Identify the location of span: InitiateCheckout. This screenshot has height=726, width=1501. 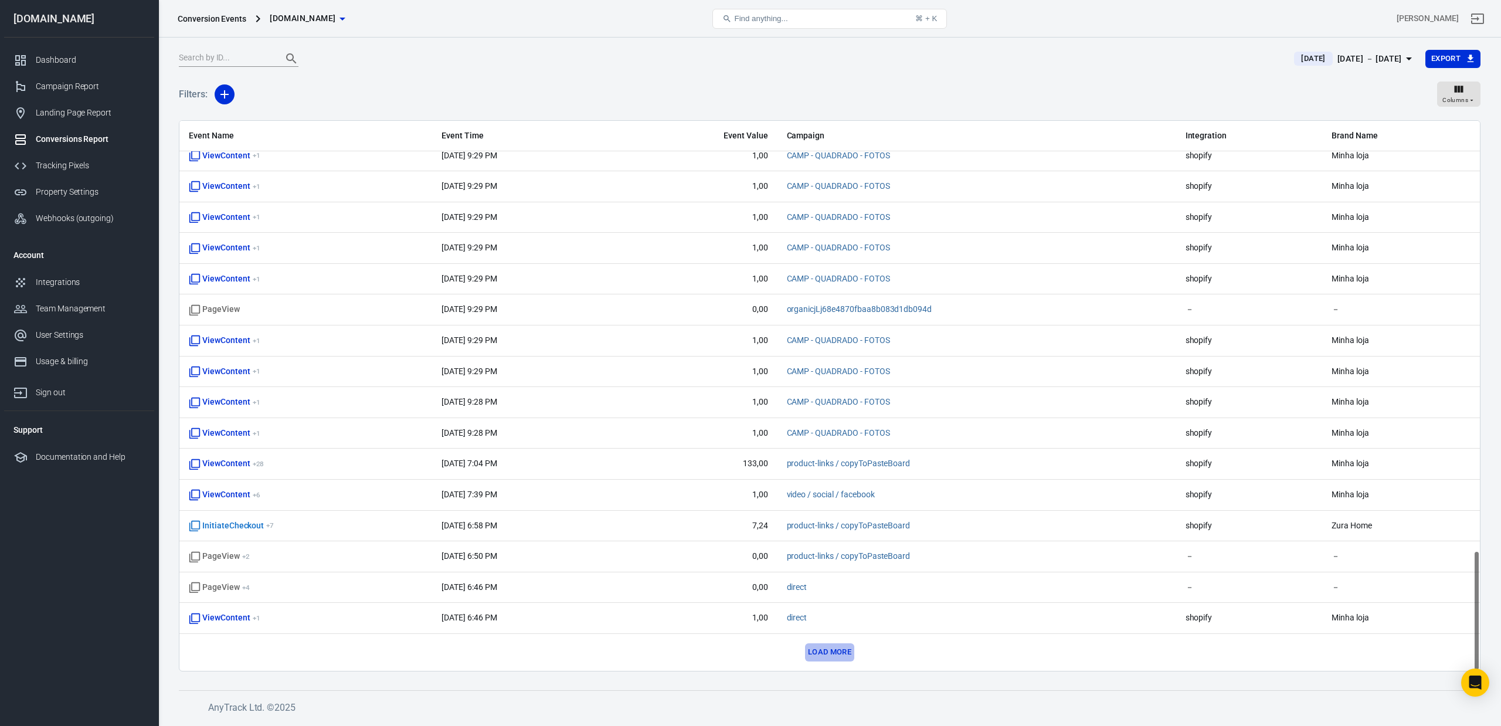
(231, 526).